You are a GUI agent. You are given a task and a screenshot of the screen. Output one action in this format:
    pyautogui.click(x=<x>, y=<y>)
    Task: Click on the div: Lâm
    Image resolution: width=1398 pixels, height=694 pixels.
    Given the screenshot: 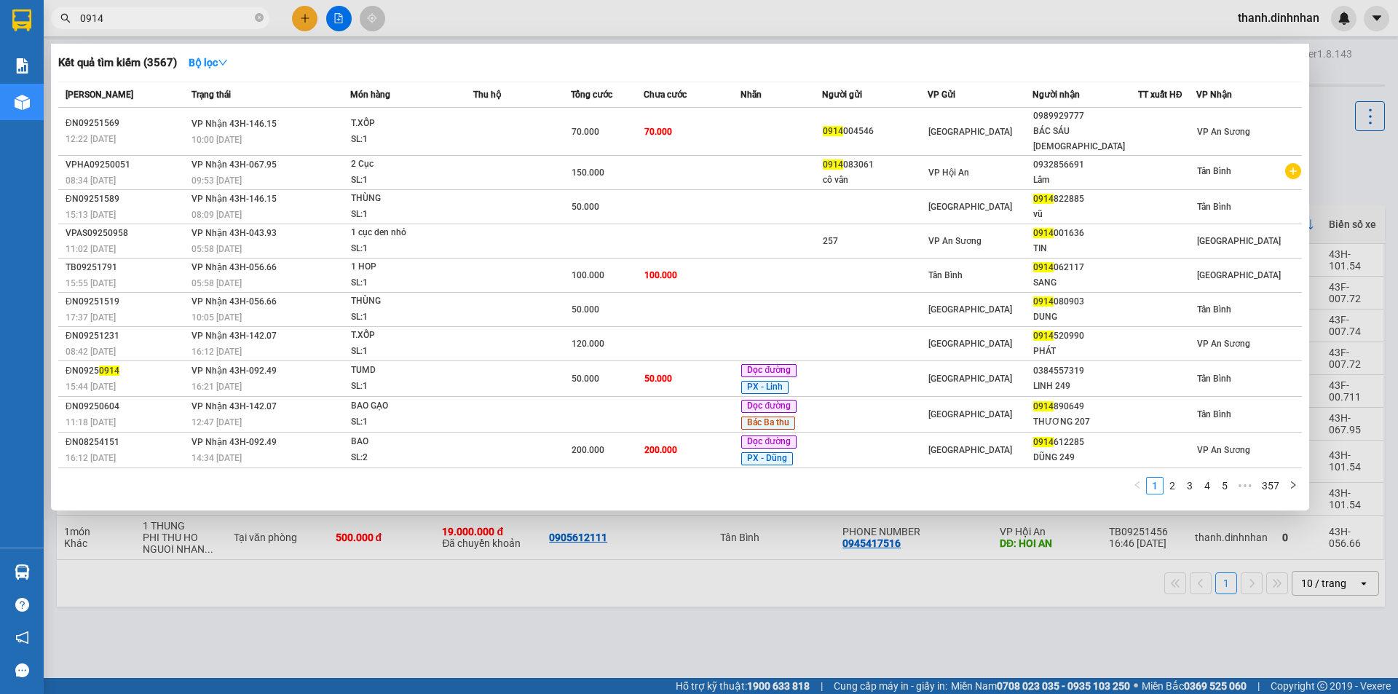 What is the action you would take?
    pyautogui.click(x=1085, y=180)
    